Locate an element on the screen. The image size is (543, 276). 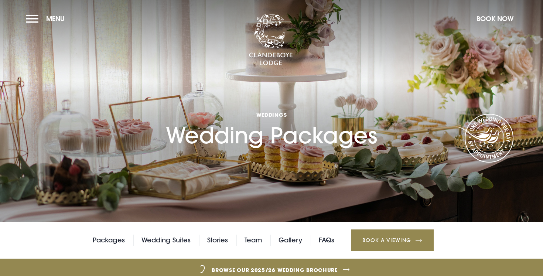
a: Book a Viewing is located at coordinates (393, 240).